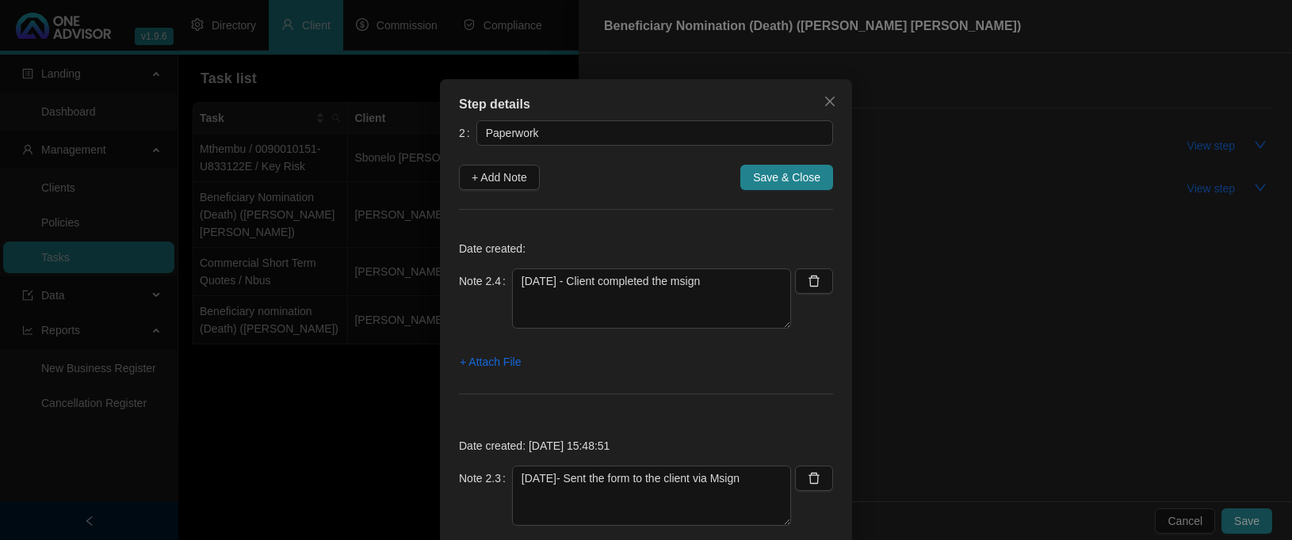  Describe the element at coordinates (468, 133) in the screenshot. I see `label: 2` at that location.